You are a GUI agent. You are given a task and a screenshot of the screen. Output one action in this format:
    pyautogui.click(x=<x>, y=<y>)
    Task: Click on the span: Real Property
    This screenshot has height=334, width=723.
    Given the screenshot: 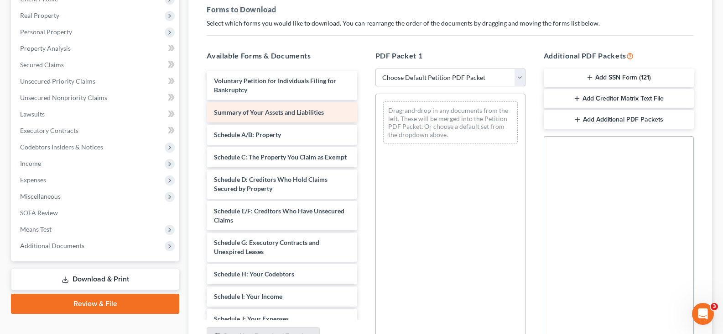 What is the action you would take?
    pyautogui.click(x=40, y=15)
    